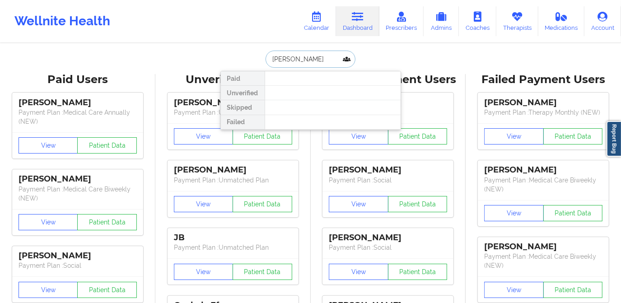  I want to click on div: Skipped, so click(243, 108).